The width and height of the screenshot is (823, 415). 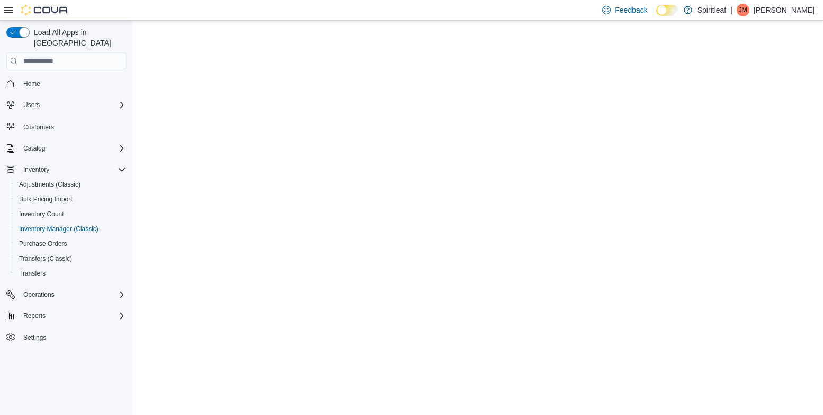 What do you see at coordinates (631, 10) in the screenshot?
I see `span: Feedback` at bounding box center [631, 10].